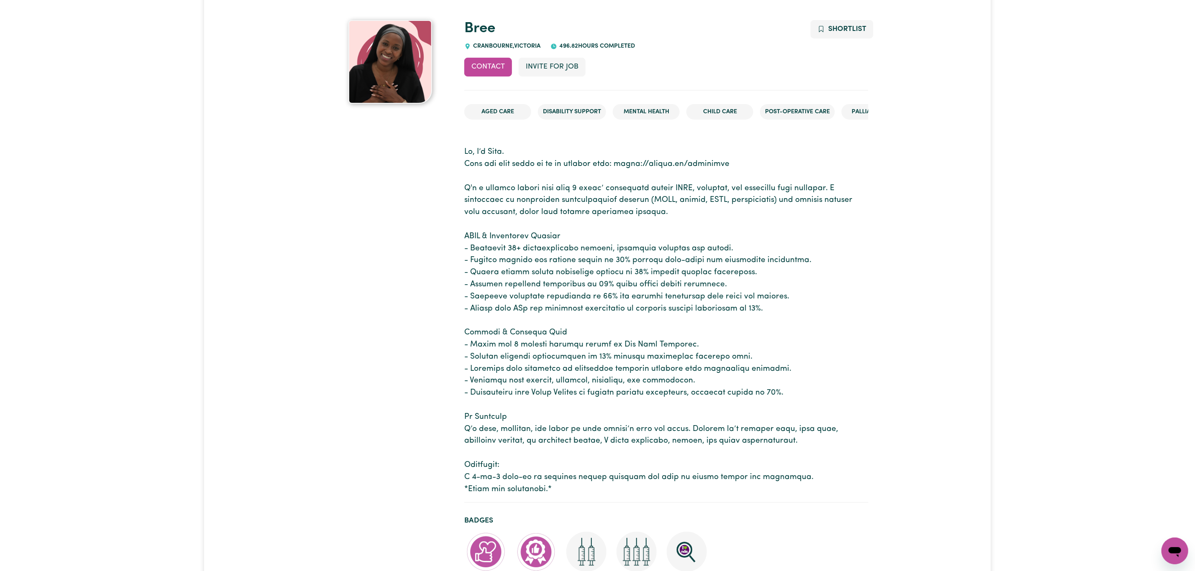 The width and height of the screenshot is (1195, 571). I want to click on span: Shortlist, so click(847, 29).